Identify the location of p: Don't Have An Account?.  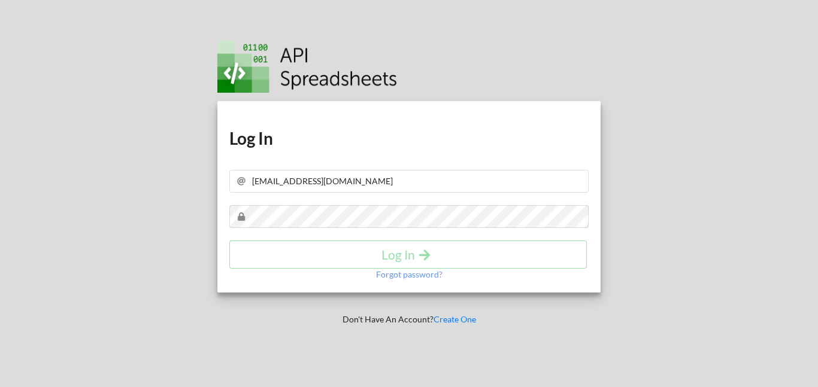
(409, 320).